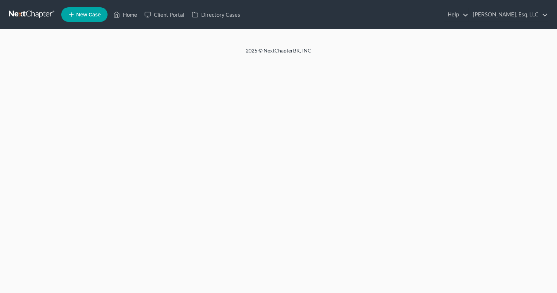  Describe the element at coordinates (125, 15) in the screenshot. I see `a: Home` at that location.